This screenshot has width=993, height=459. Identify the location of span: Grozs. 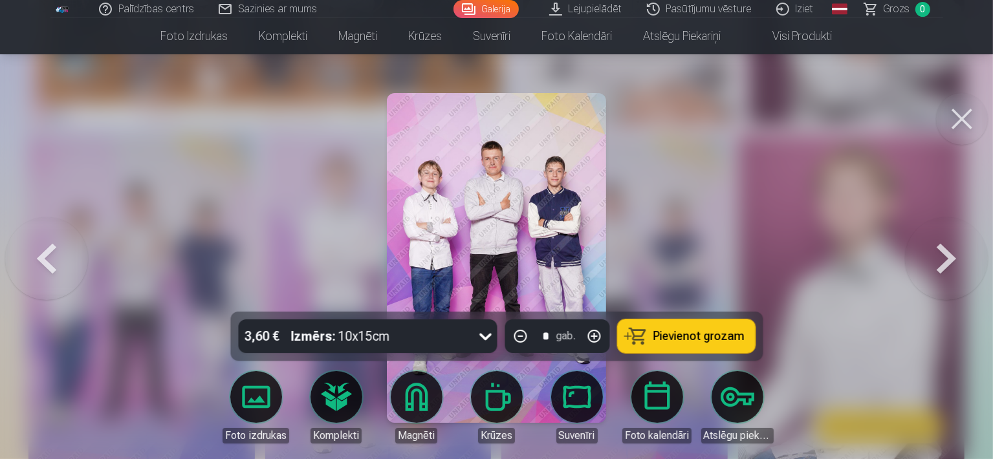
(896, 9).